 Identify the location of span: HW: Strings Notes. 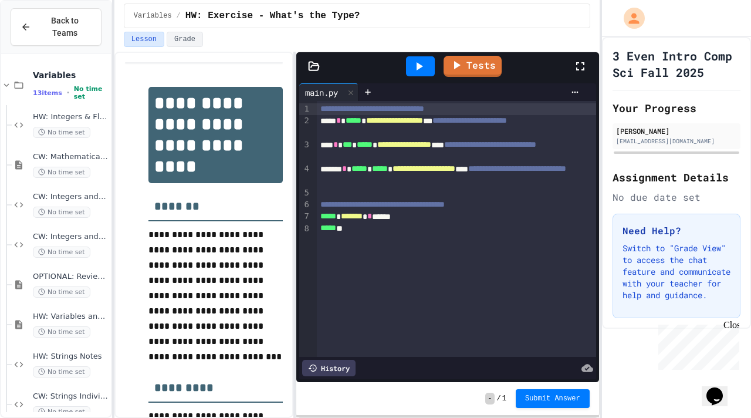
(70, 356).